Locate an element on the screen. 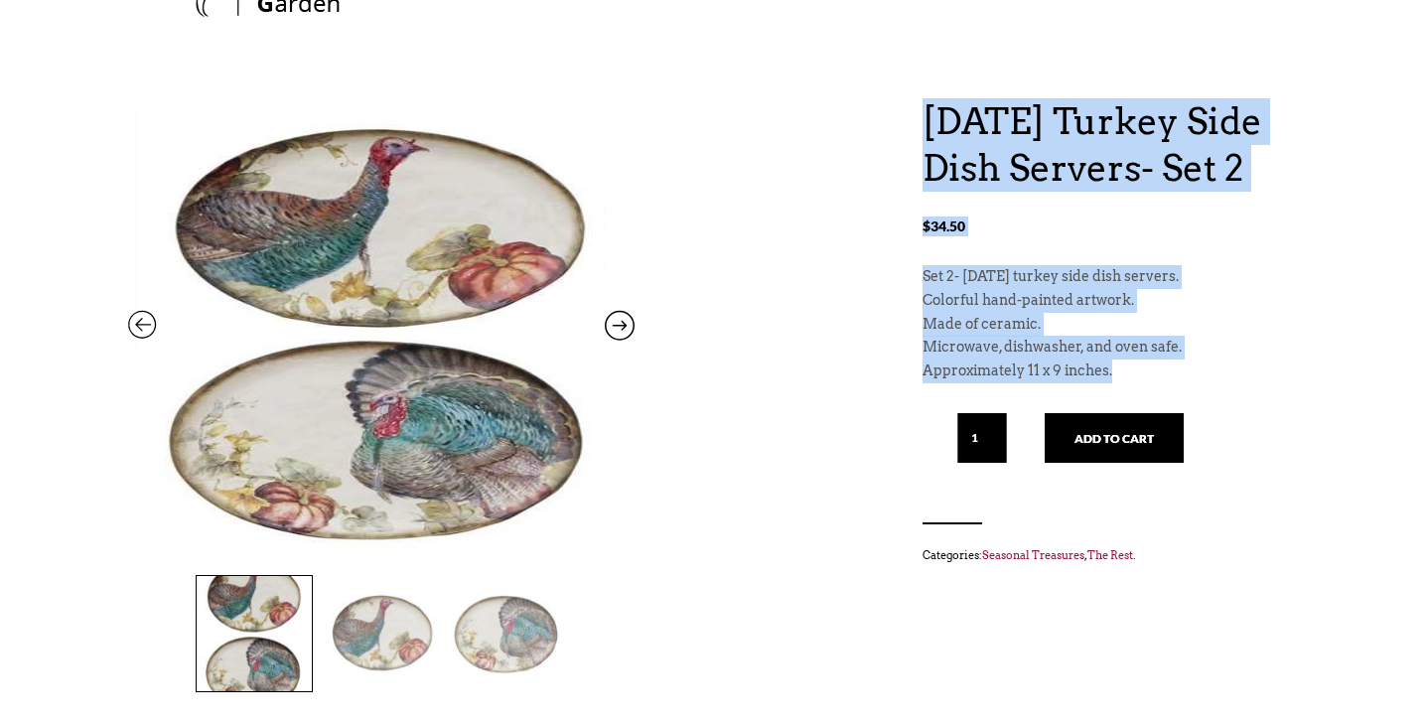 The height and width of the screenshot is (724, 1428). input: Qty is located at coordinates (982, 438).